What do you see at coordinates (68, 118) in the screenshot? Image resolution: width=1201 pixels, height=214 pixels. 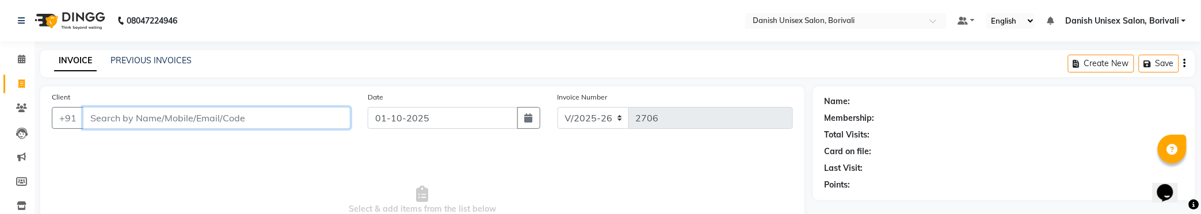 I see `button: +91` at bounding box center [68, 118].